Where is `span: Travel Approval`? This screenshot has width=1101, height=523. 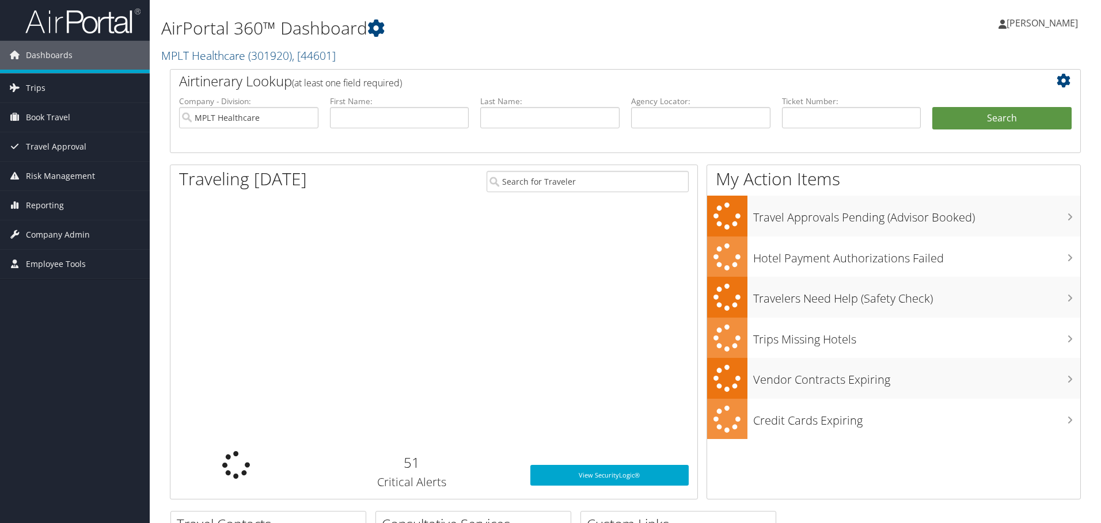
span: Travel Approval is located at coordinates (56, 147).